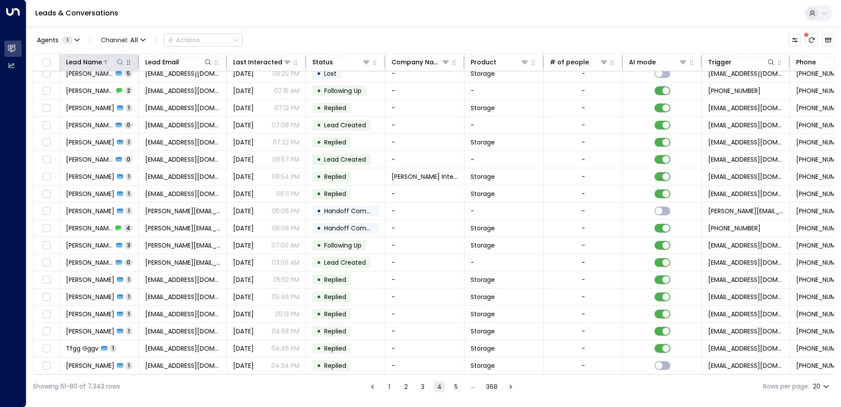  What do you see at coordinates (579, 62) in the screenshot?
I see `div: # of people` at bounding box center [579, 62].